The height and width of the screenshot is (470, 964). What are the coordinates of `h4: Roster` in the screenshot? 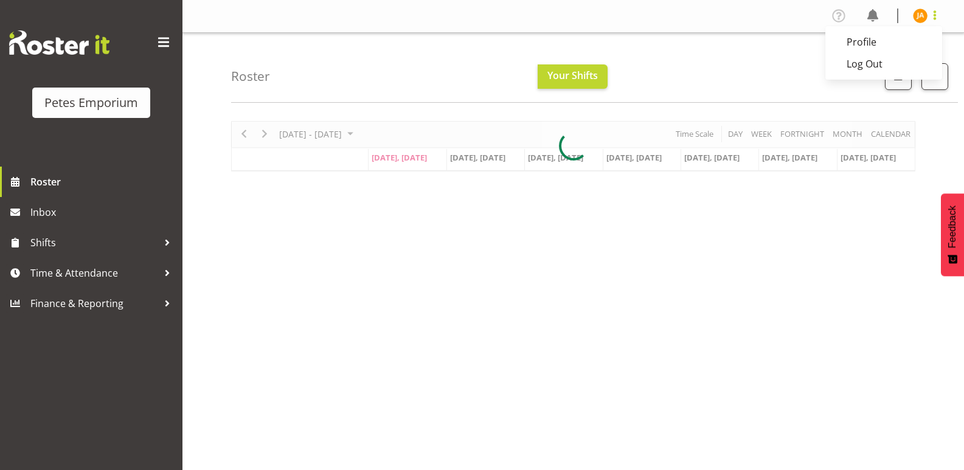 It's located at (251, 76).